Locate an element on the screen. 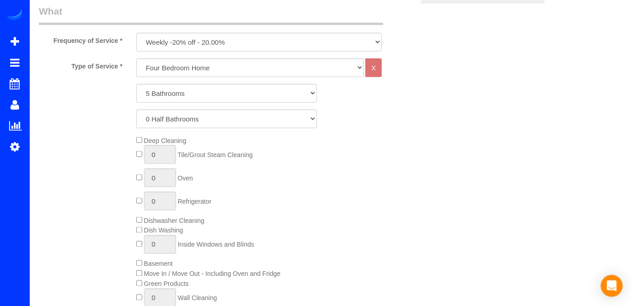  span: Oven is located at coordinates (185, 178).